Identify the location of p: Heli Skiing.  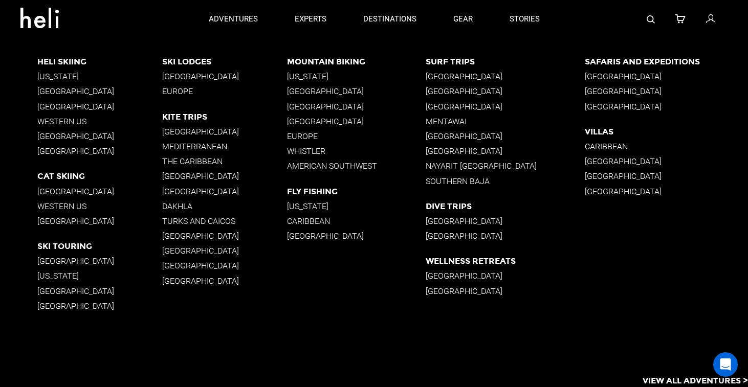
(100, 61).